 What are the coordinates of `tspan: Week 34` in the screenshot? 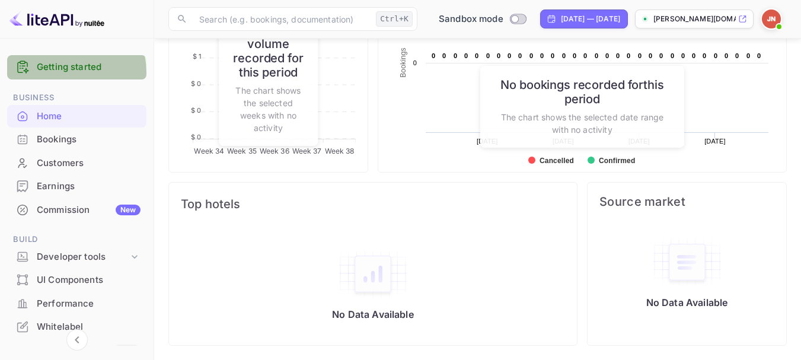 It's located at (209, 151).